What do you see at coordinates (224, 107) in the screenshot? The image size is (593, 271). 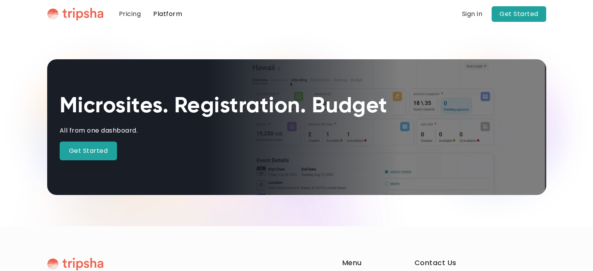 I see `h1: Microsites. Registration. Budget` at bounding box center [224, 107].